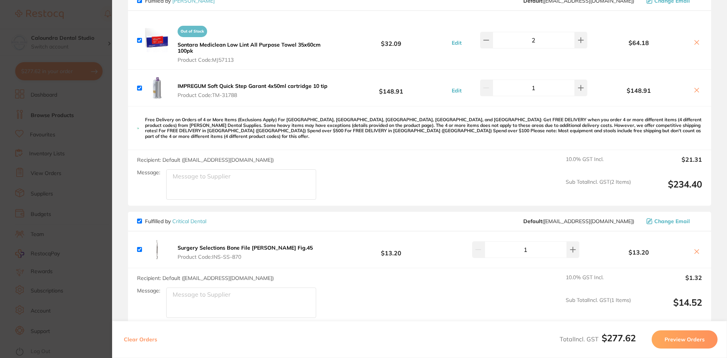 The width and height of the screenshot is (727, 358). I want to click on span: Product Code: TM-31788, so click(252, 95).